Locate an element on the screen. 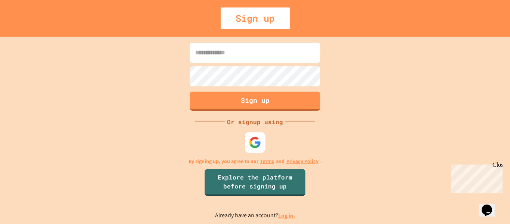 The image size is (510, 224). p: By signing up, you agree to our and . is located at coordinates (255, 161).